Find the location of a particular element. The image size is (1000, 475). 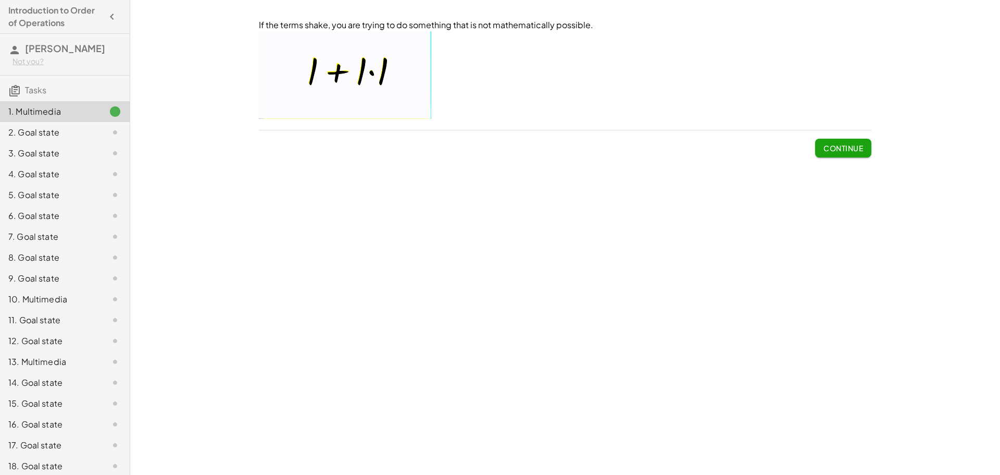

i: Task finished. is located at coordinates (115, 111).